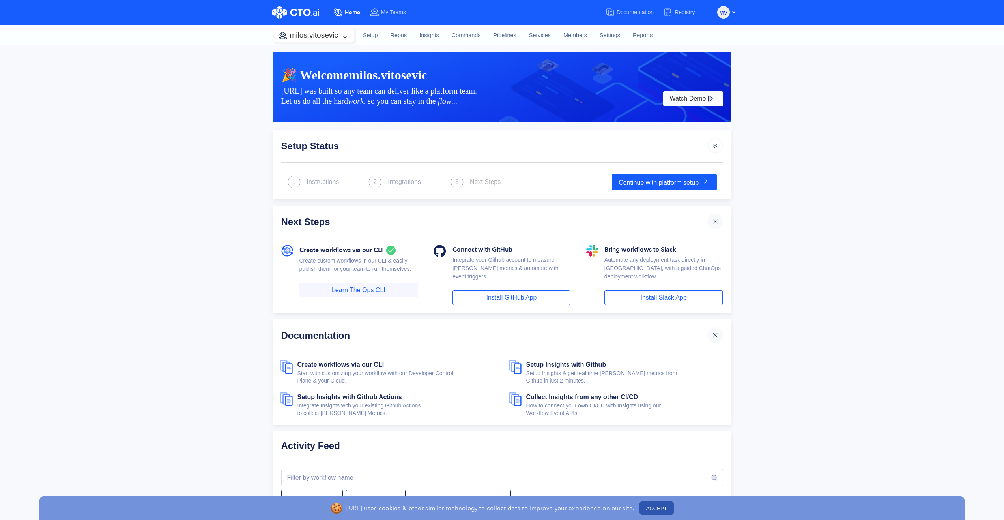  I want to click on a: Setup Insights with Github Actions, so click(350, 398).